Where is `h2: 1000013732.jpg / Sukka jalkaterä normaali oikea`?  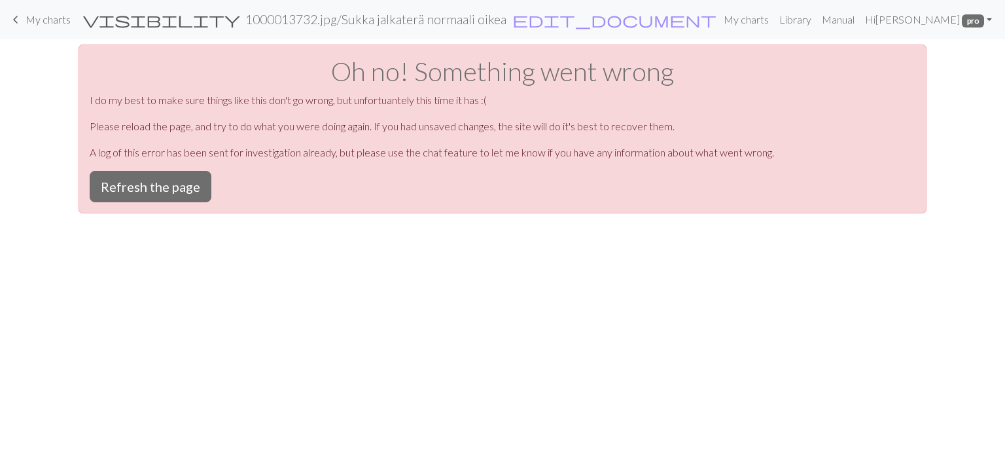 h2: 1000013732.jpg / Sukka jalkaterä normaali oikea is located at coordinates (375, 19).